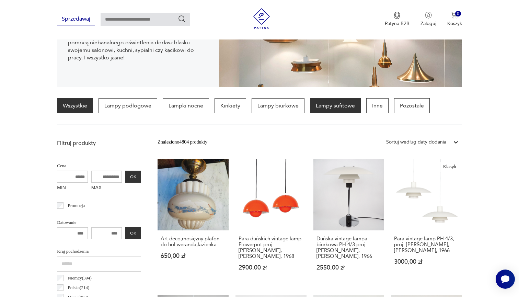  Describe the element at coordinates (455, 23) in the screenshot. I see `p: Koszyk` at that location.